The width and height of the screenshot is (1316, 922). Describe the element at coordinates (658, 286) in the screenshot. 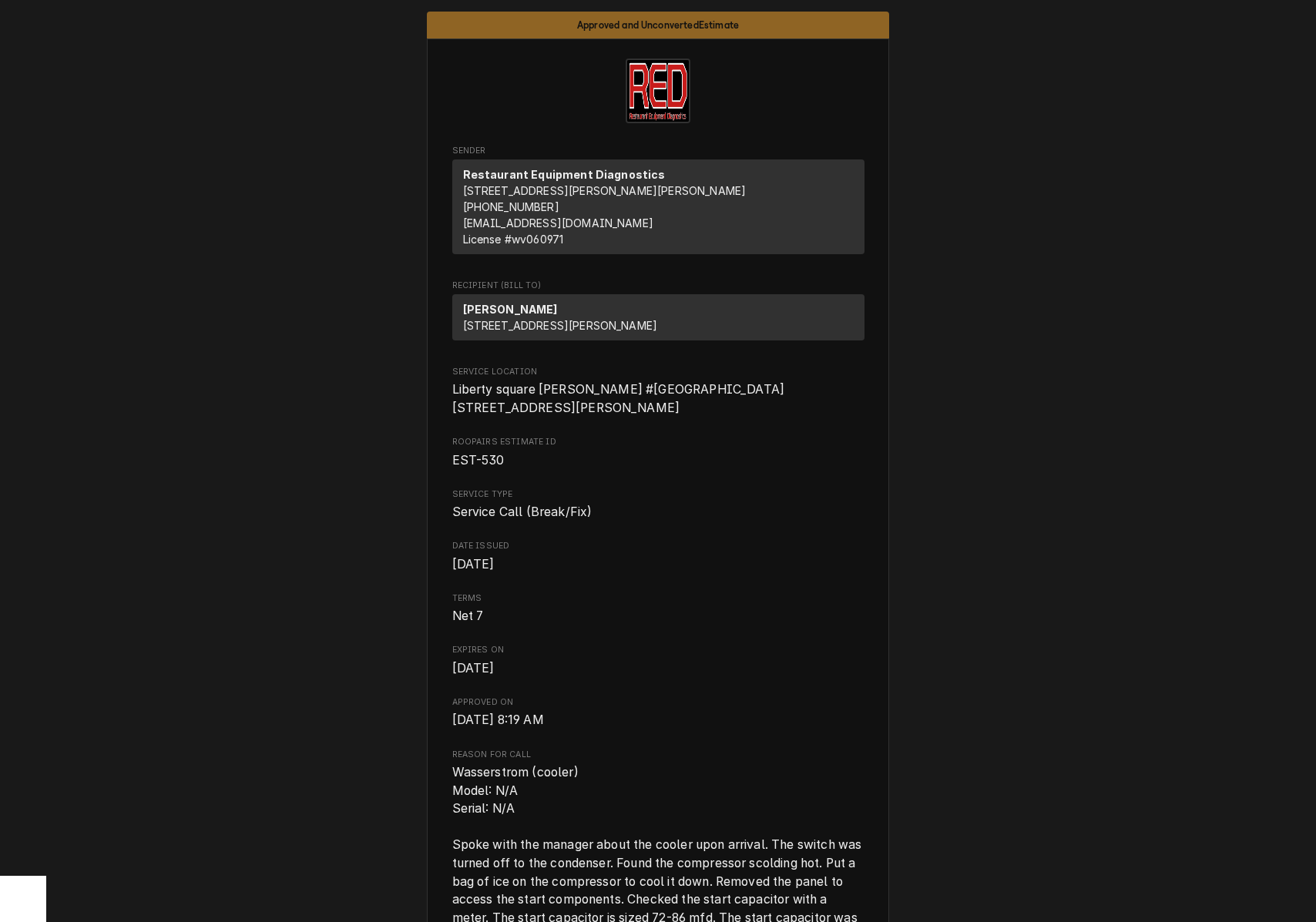

I see `span: Recipient (Bill To)` at that location.